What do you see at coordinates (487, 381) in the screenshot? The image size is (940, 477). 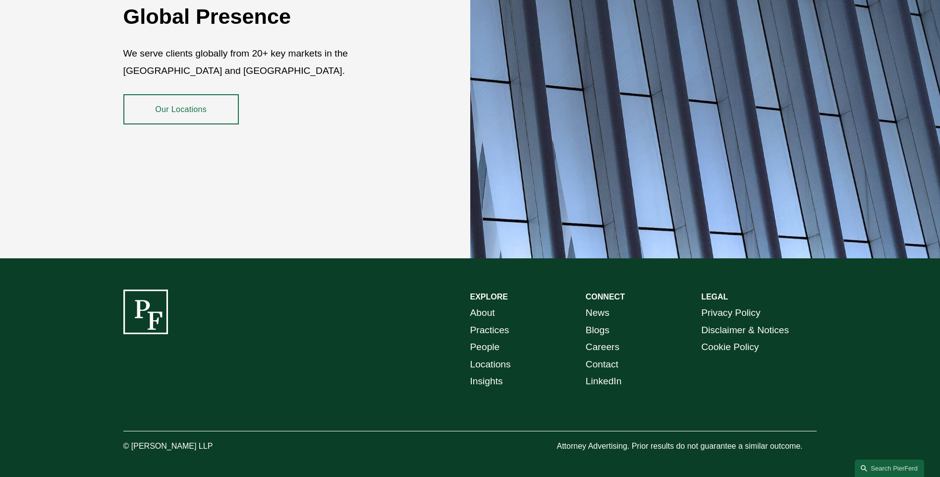 I see `a: Insights` at bounding box center [487, 381].